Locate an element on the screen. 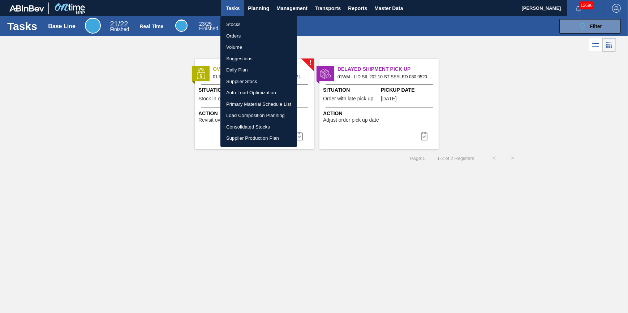  li: Orders is located at coordinates (259, 36).